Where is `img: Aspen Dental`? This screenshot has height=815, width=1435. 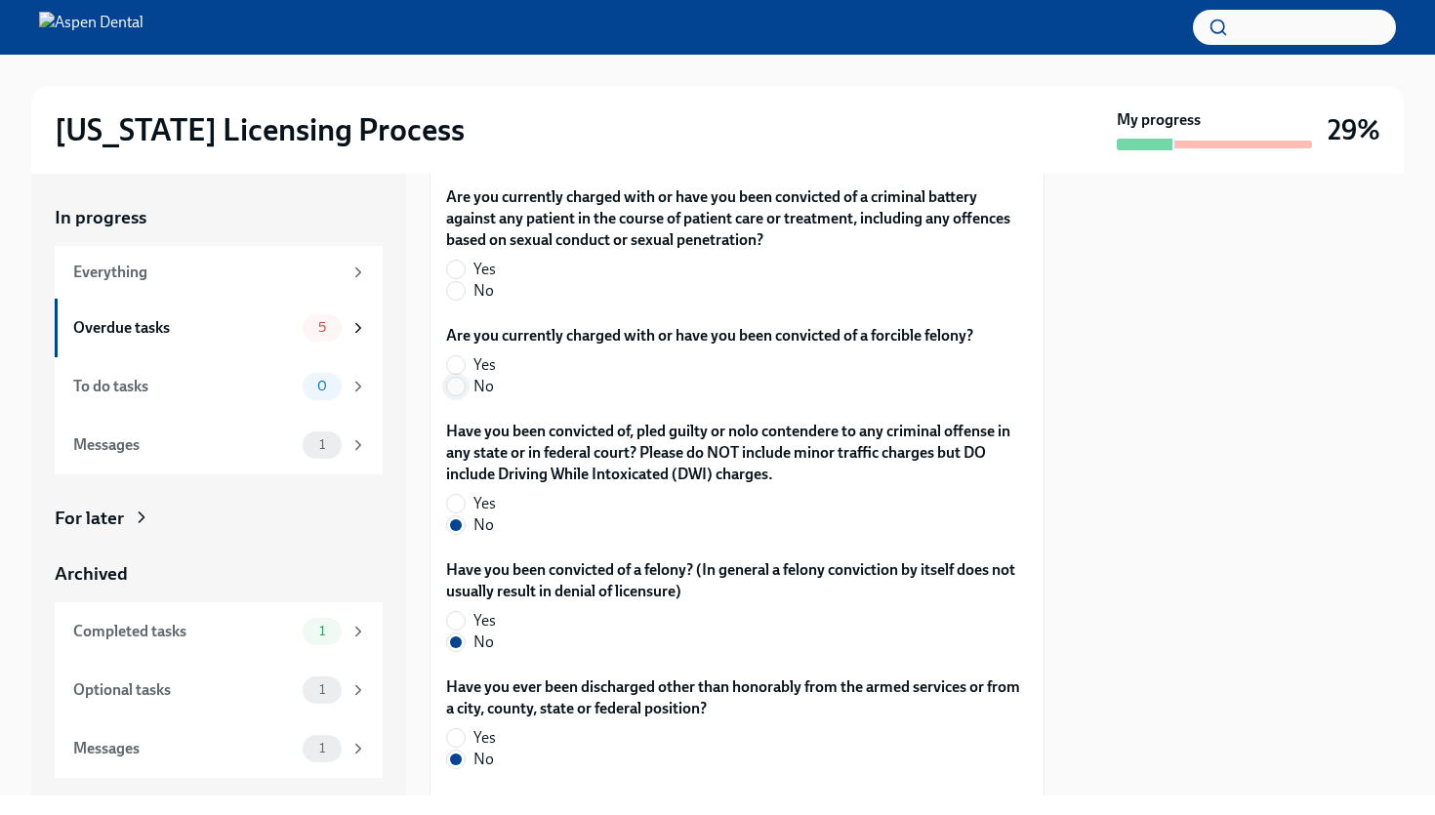 img: Aspen Dental is located at coordinates (91, 27).